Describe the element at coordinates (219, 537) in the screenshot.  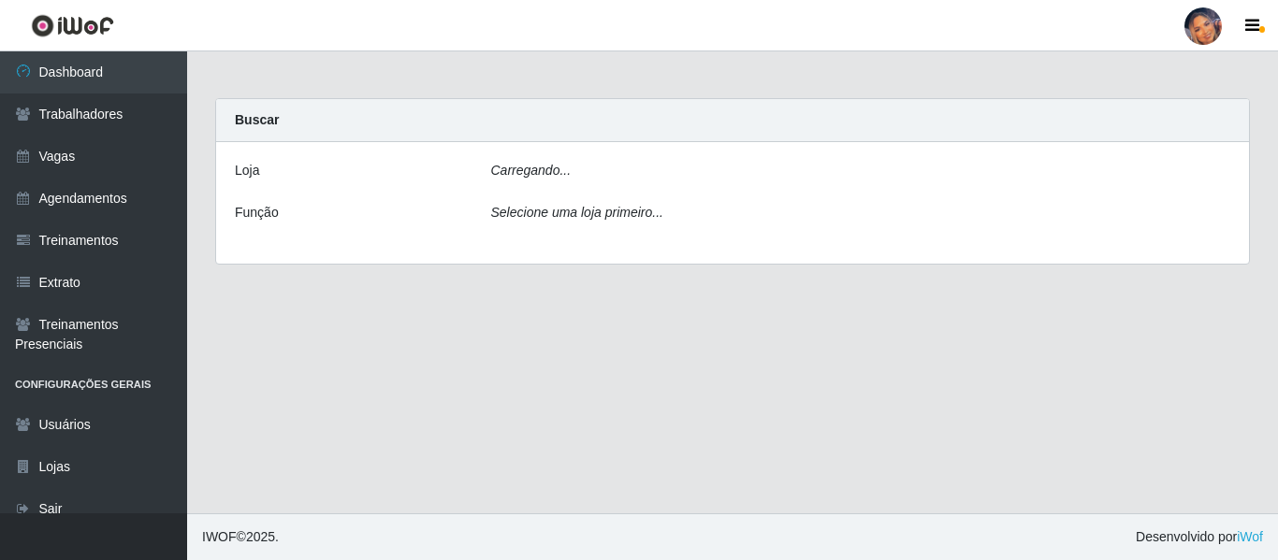
I see `span: IWOF` at that location.